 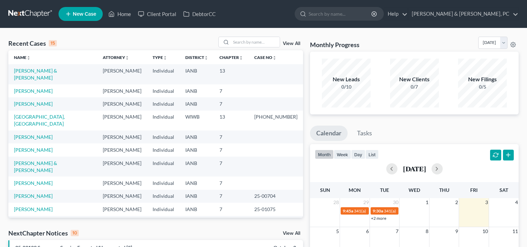 What do you see at coordinates (22, 57) in the screenshot?
I see `a: Nameunfold_more` at bounding box center [22, 57].